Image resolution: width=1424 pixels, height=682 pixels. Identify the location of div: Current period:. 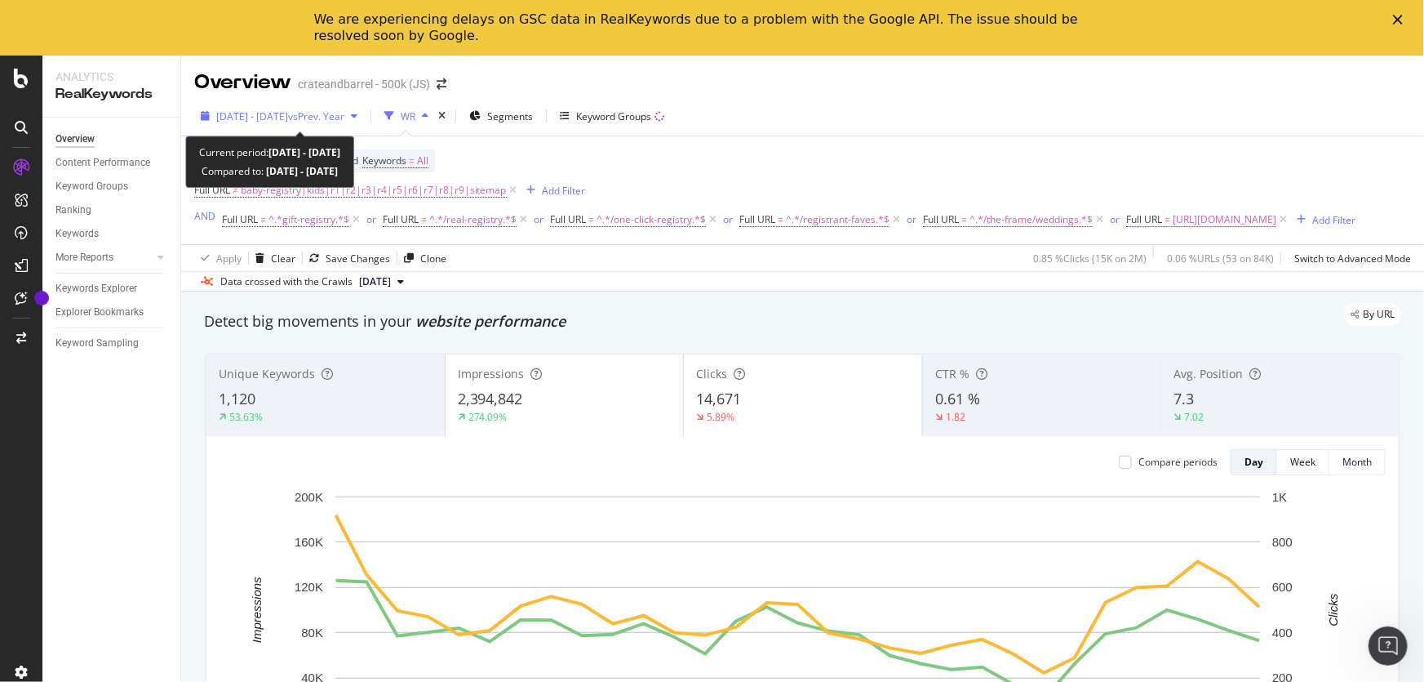
(269, 152).